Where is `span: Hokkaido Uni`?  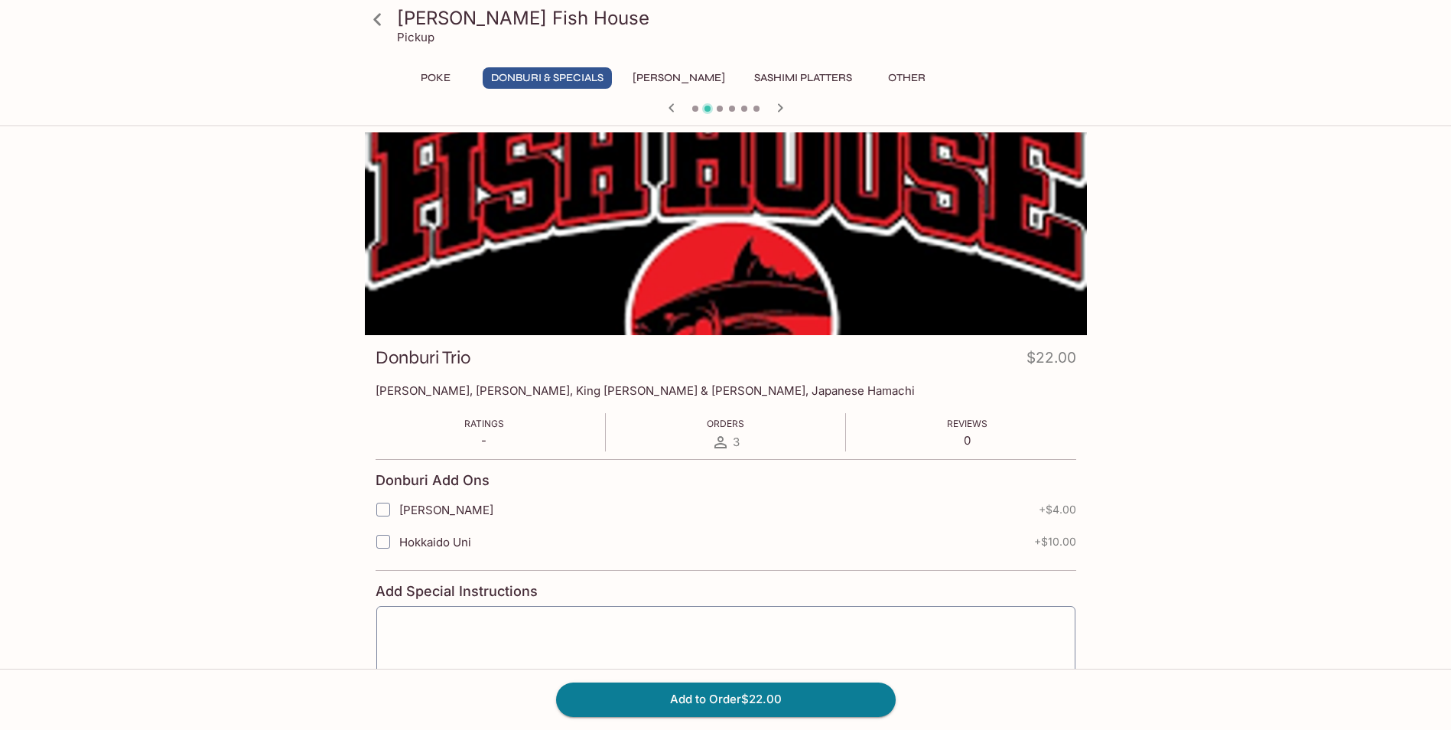
span: Hokkaido Uni is located at coordinates (435, 542).